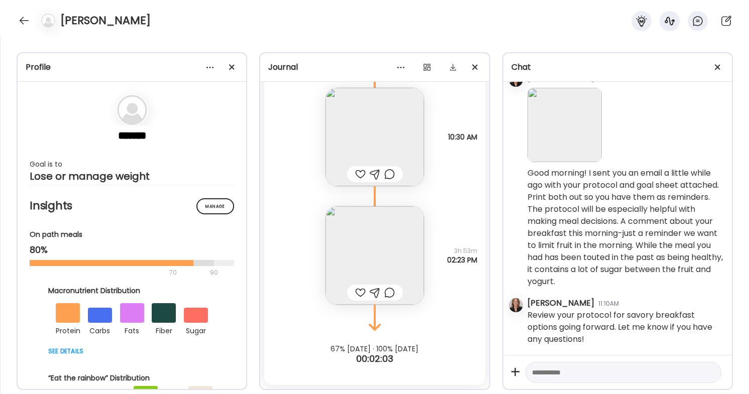 This screenshot has height=394, width=749. I want to click on div: Macronutrient Distribution, so click(132, 291).